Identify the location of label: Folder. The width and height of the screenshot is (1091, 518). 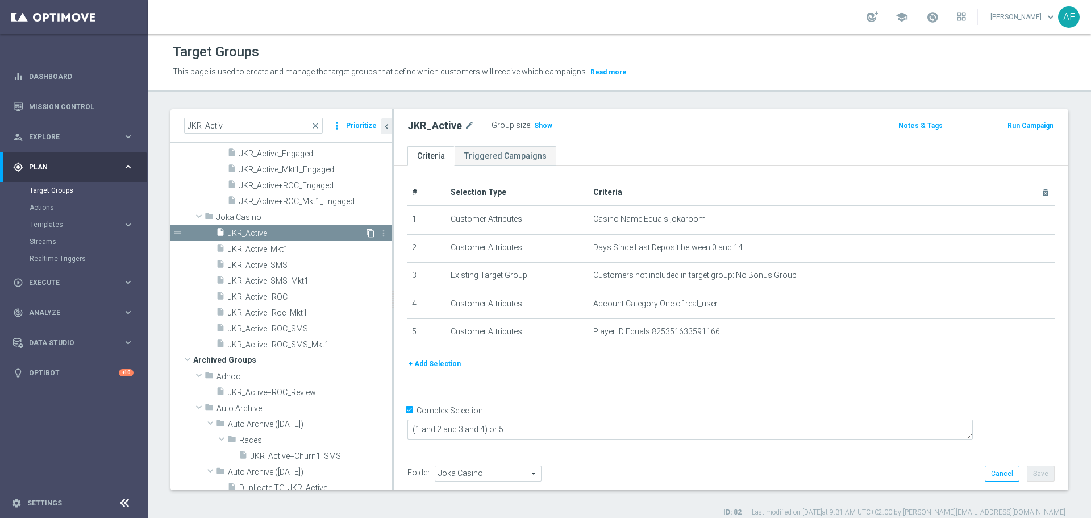
(419, 472).